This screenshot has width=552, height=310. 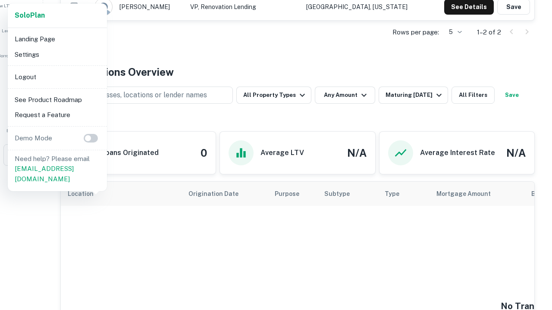 What do you see at coordinates (33, 138) in the screenshot?
I see `p: Demo Mode` at bounding box center [33, 138].